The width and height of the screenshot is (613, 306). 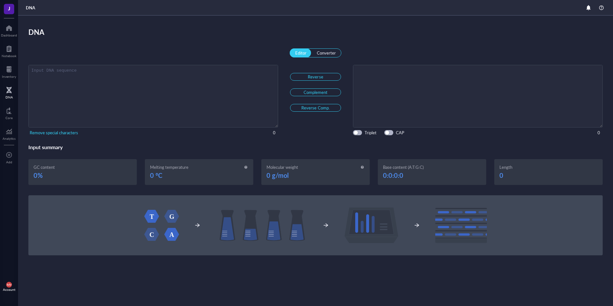 I want to click on a: Core, so click(x=9, y=113).